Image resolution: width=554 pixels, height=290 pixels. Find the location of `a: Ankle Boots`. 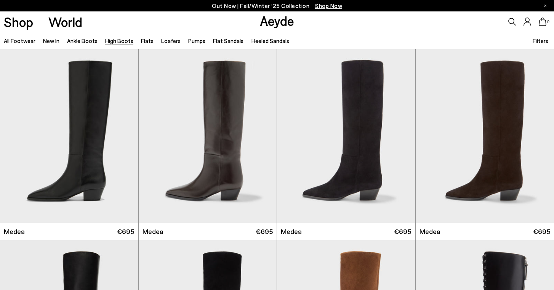

a: Ankle Boots is located at coordinates (82, 41).